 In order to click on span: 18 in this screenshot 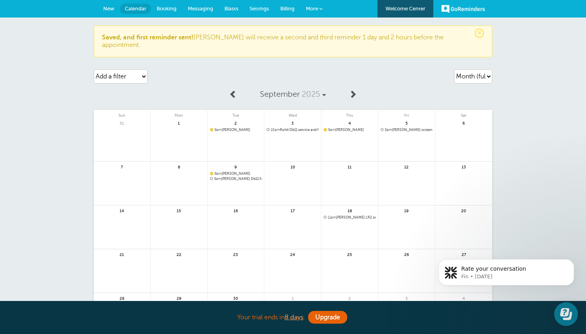, I will do `click(350, 210)`.